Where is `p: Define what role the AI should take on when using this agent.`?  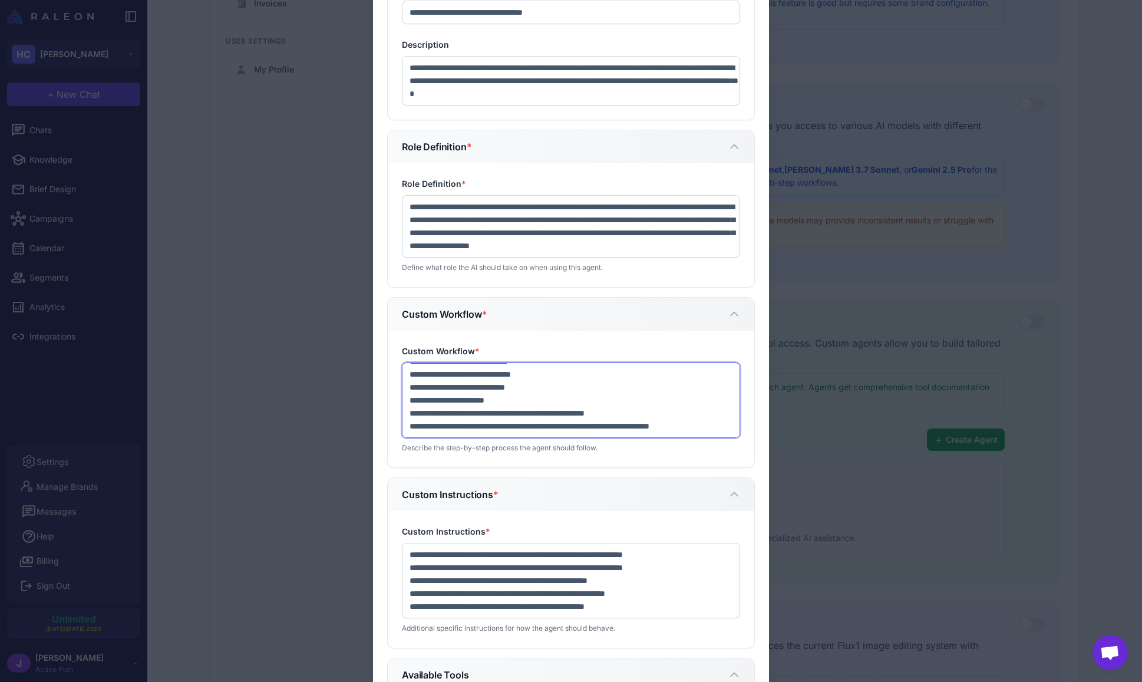 p: Define what role the AI should take on when using this agent. is located at coordinates (571, 268).